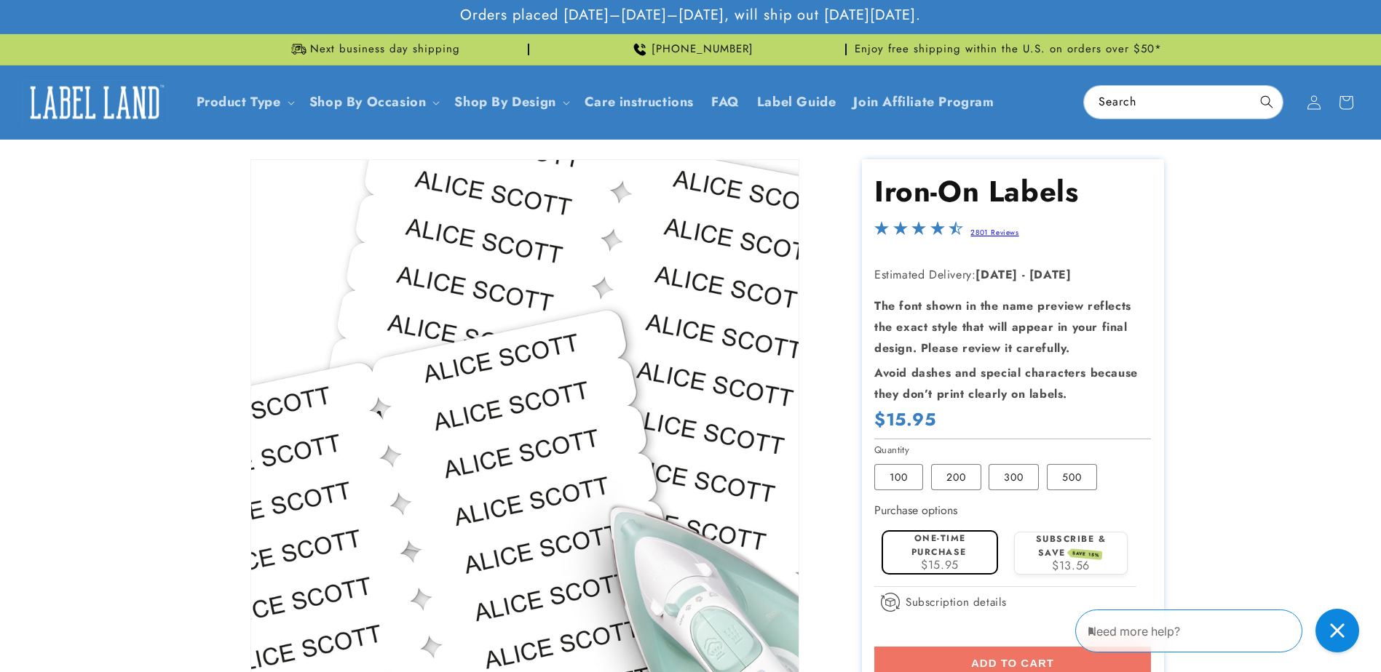  I want to click on a: Label Guide, so click(796, 102).